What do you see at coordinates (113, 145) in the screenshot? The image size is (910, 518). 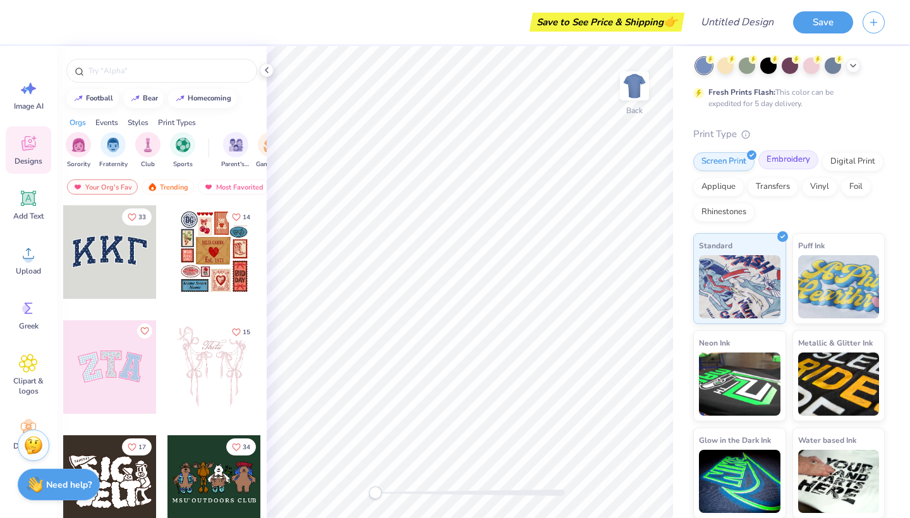 I see `img: Fraternity Image` at bounding box center [113, 145].